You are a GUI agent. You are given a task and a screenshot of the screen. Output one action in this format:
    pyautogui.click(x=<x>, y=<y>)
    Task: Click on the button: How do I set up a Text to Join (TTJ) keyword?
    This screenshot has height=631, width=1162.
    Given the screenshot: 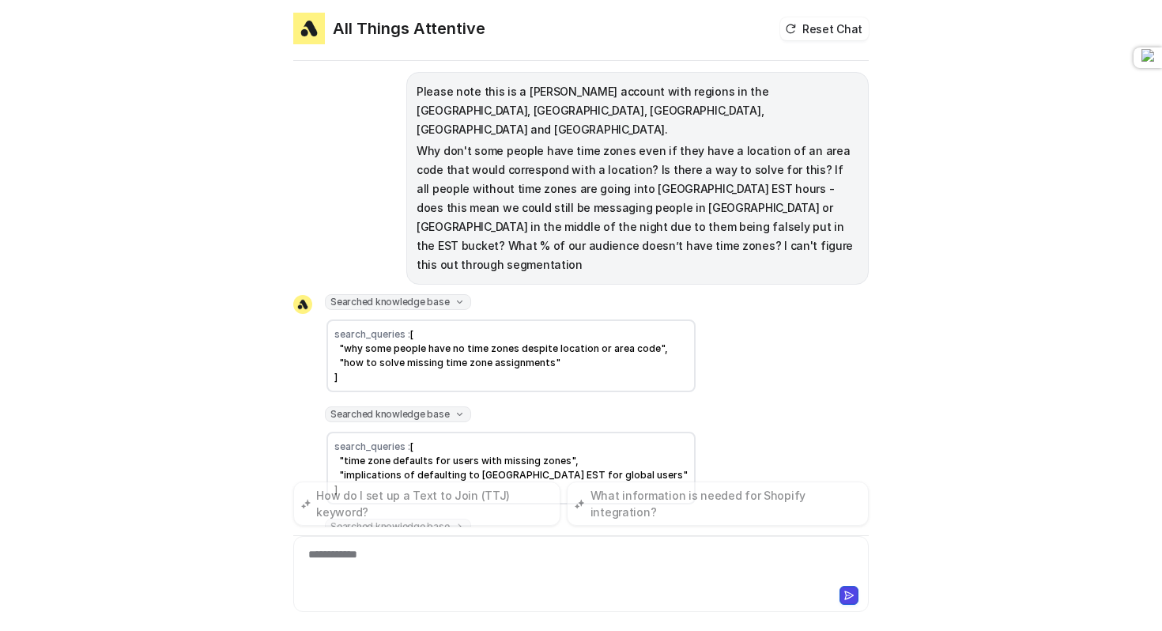 What is the action you would take?
    pyautogui.click(x=427, y=503)
    